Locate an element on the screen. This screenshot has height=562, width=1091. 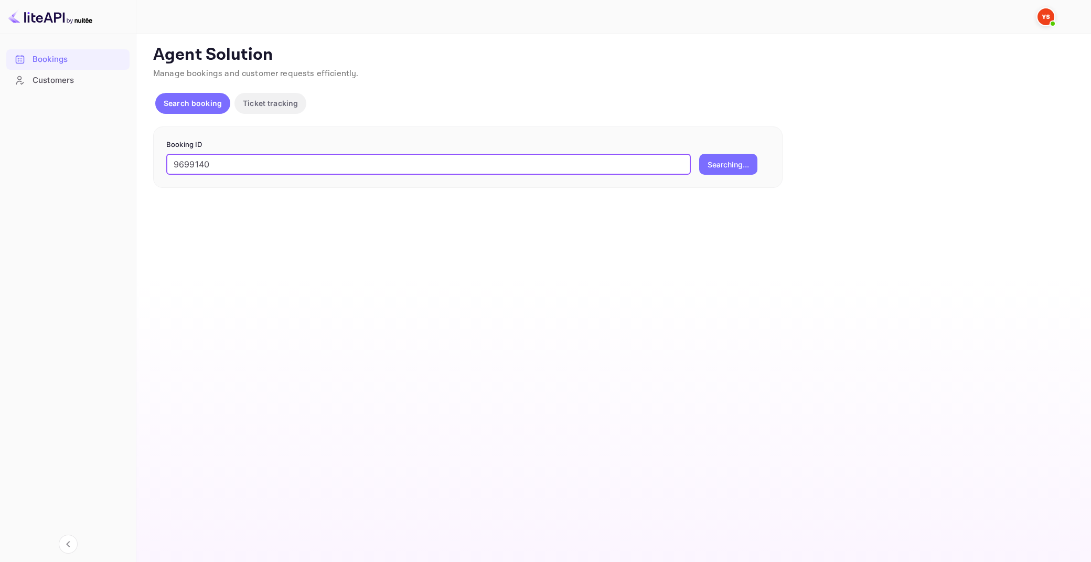
span: Manage bookings and customer requests efficiently. is located at coordinates (256, 73).